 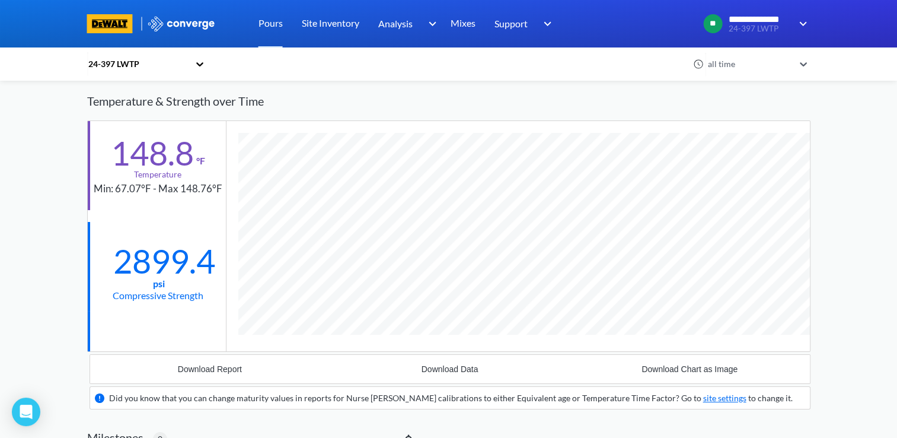 What do you see at coordinates (449, 101) in the screenshot?
I see `div: Temperature & Strength over Time` at bounding box center [449, 101].